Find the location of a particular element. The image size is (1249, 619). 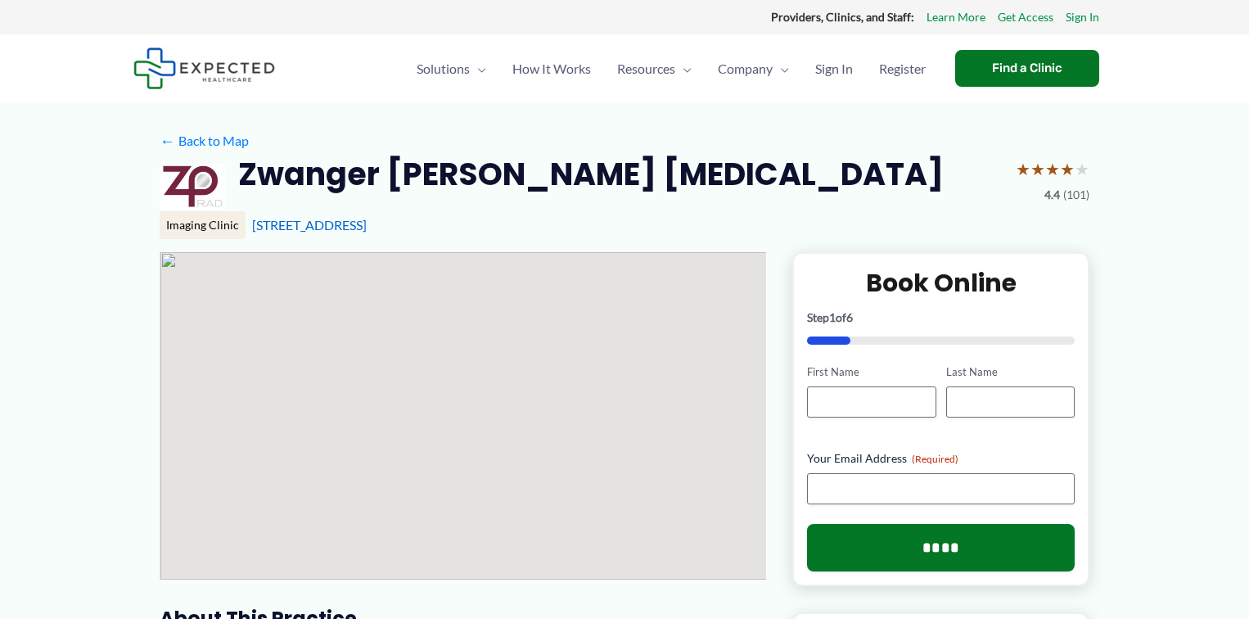

span: (Required) is located at coordinates (935, 458).